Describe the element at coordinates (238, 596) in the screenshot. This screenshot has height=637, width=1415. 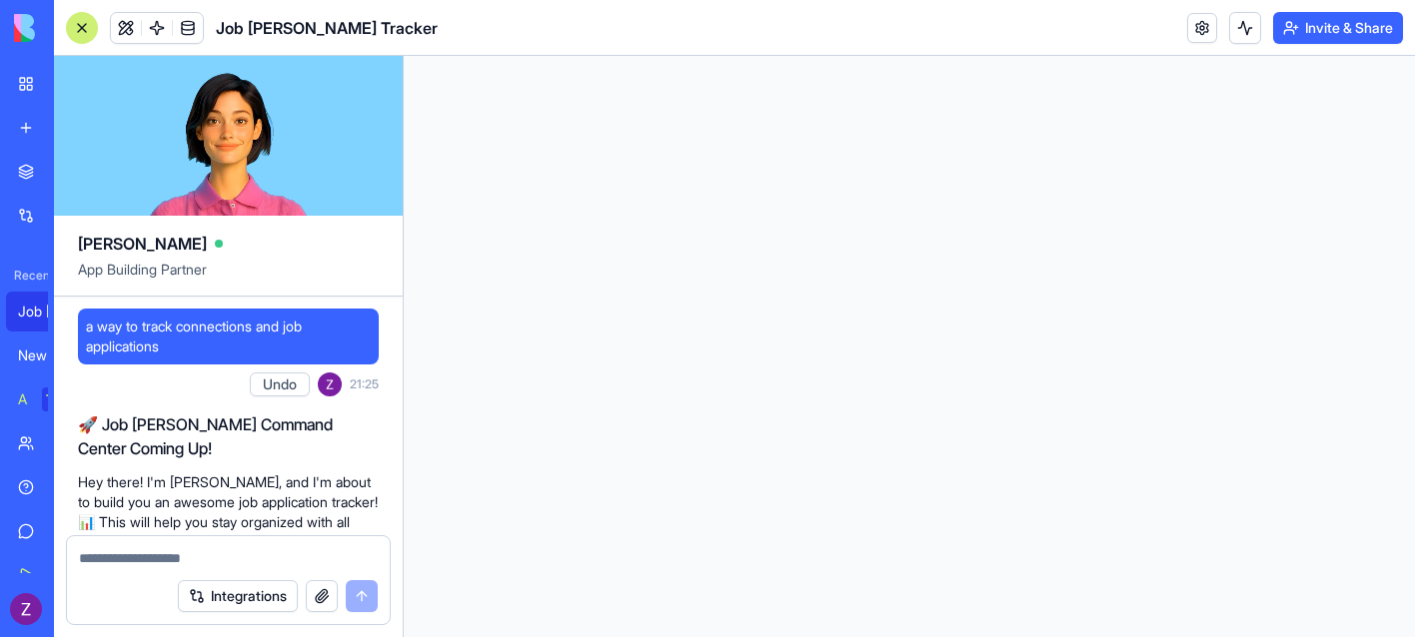
I see `button: Integrations` at that location.